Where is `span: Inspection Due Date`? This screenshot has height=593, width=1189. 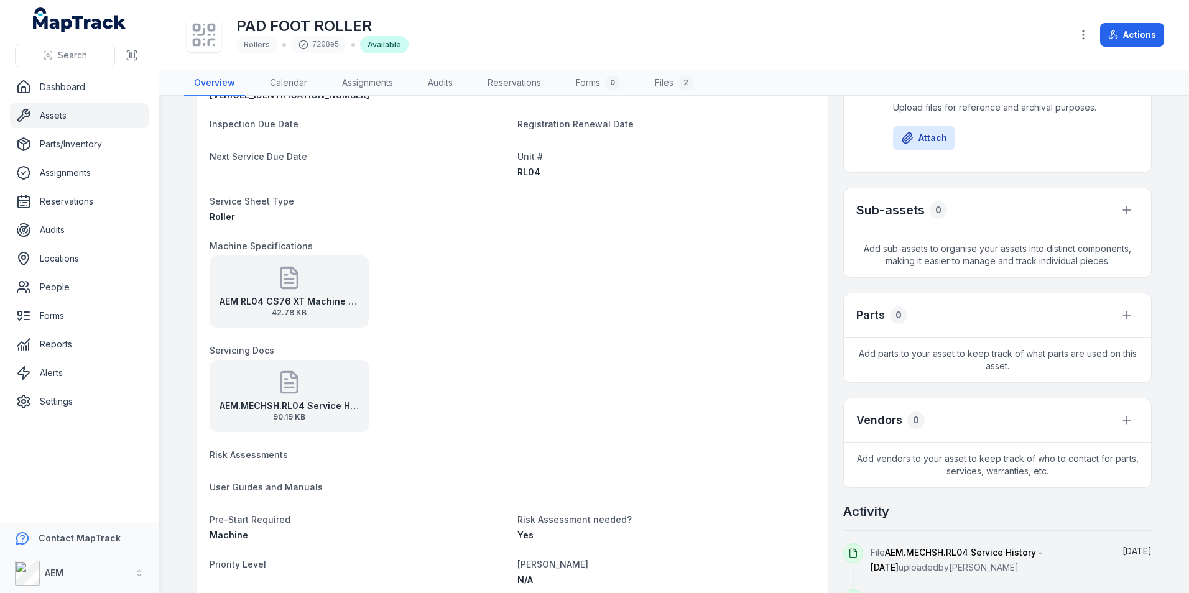
span: Inspection Due Date is located at coordinates (254, 124).